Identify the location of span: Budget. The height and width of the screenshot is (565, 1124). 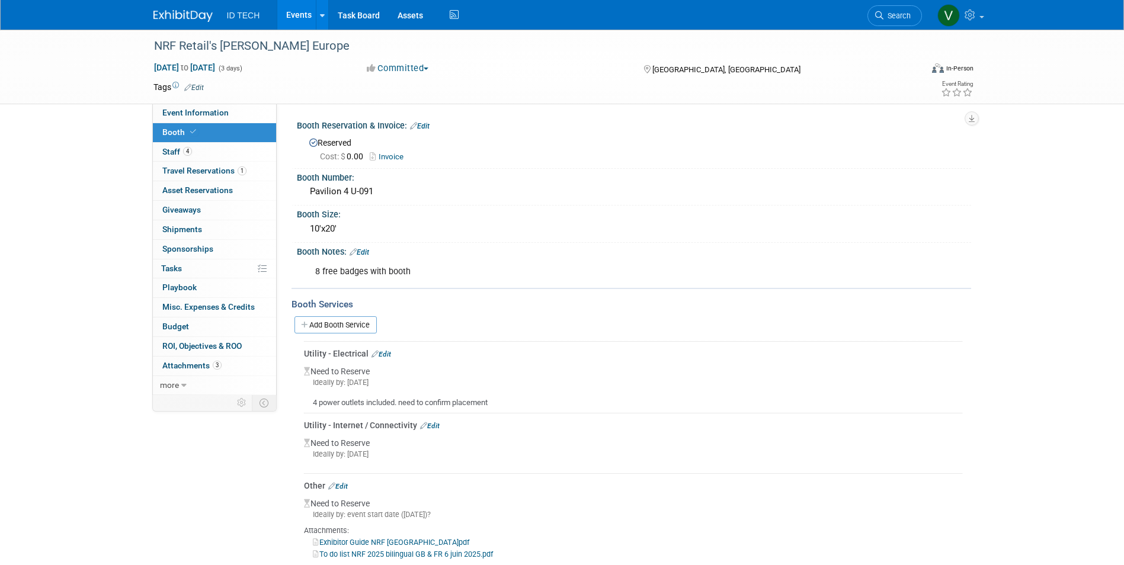
(175, 326).